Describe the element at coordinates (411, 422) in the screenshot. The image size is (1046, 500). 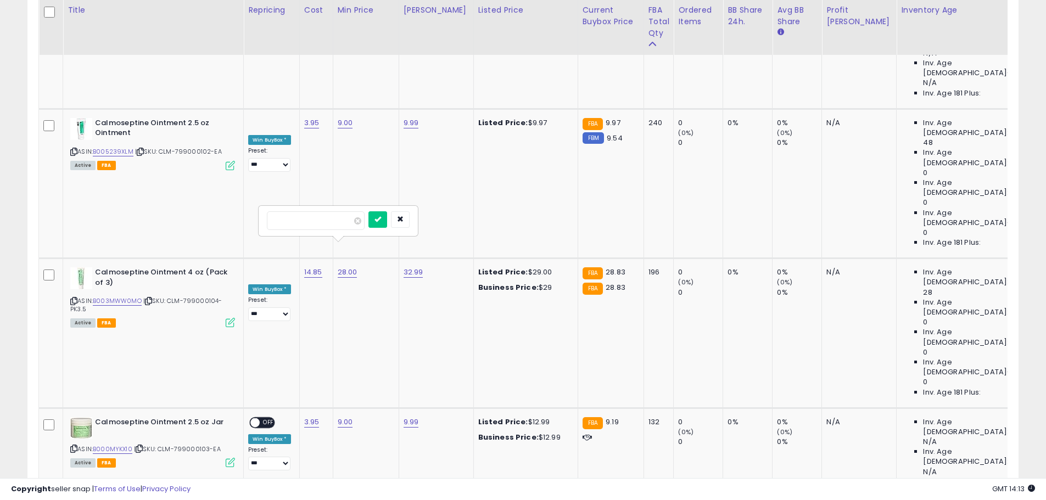
I see `a: 9.99` at that location.